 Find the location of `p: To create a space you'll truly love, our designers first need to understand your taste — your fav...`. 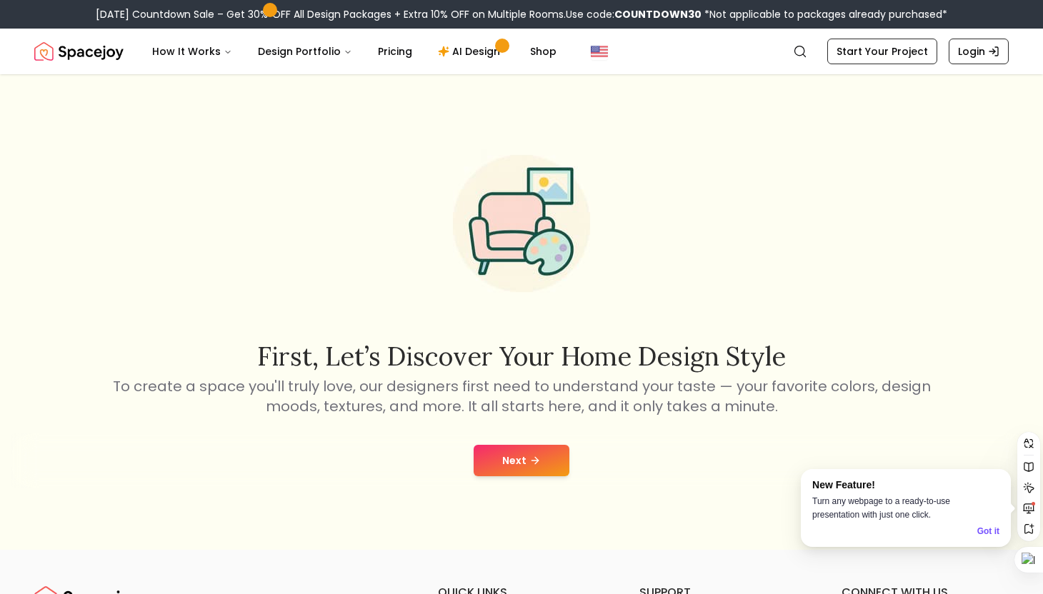

p: To create a space you'll truly love, our designers first need to understand your taste — your fav... is located at coordinates (521, 396).